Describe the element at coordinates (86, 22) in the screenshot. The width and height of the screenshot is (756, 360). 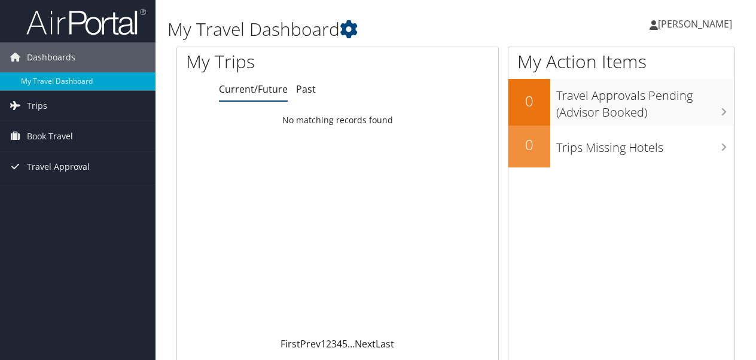
I see `img: airportal-logo.png` at that location.